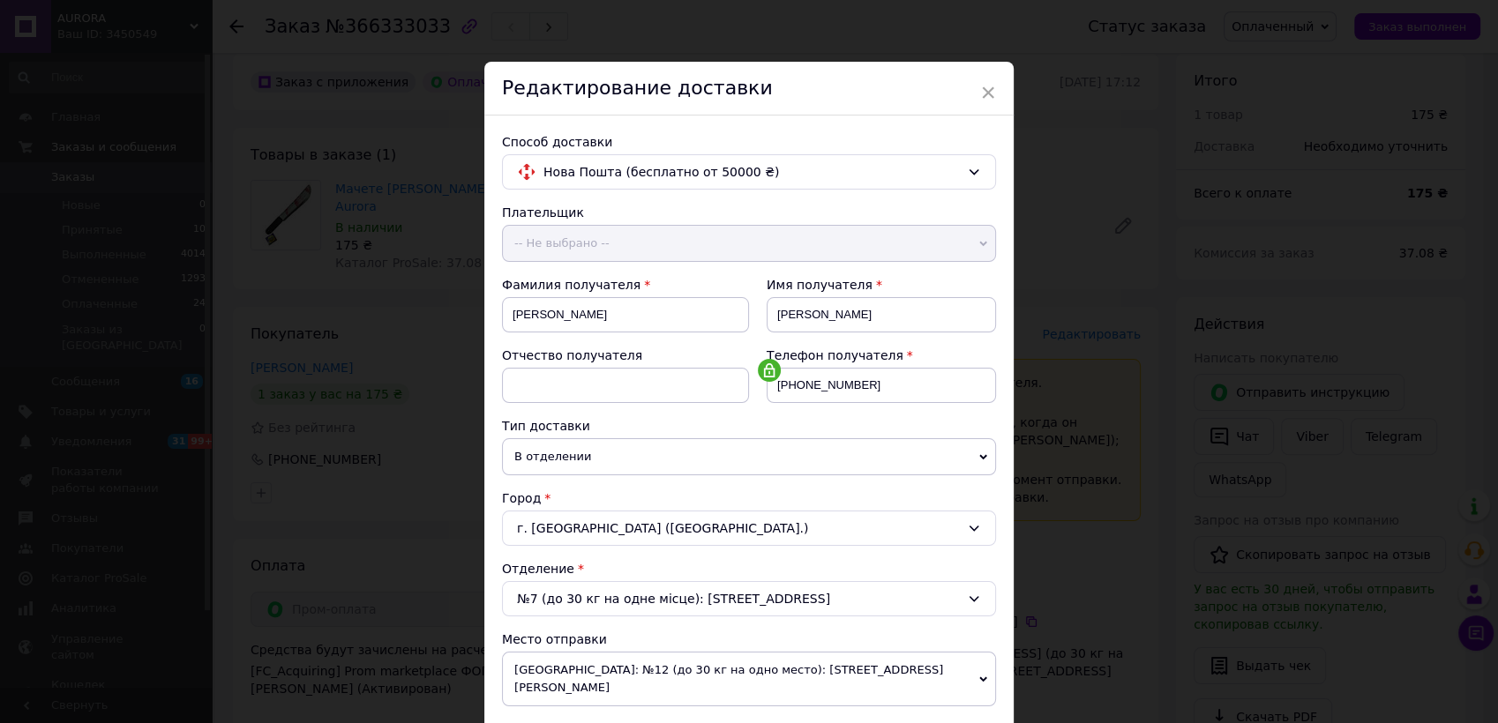  Describe the element at coordinates (749, 88) in the screenshot. I see `div: Редактирование доставки` at that location.